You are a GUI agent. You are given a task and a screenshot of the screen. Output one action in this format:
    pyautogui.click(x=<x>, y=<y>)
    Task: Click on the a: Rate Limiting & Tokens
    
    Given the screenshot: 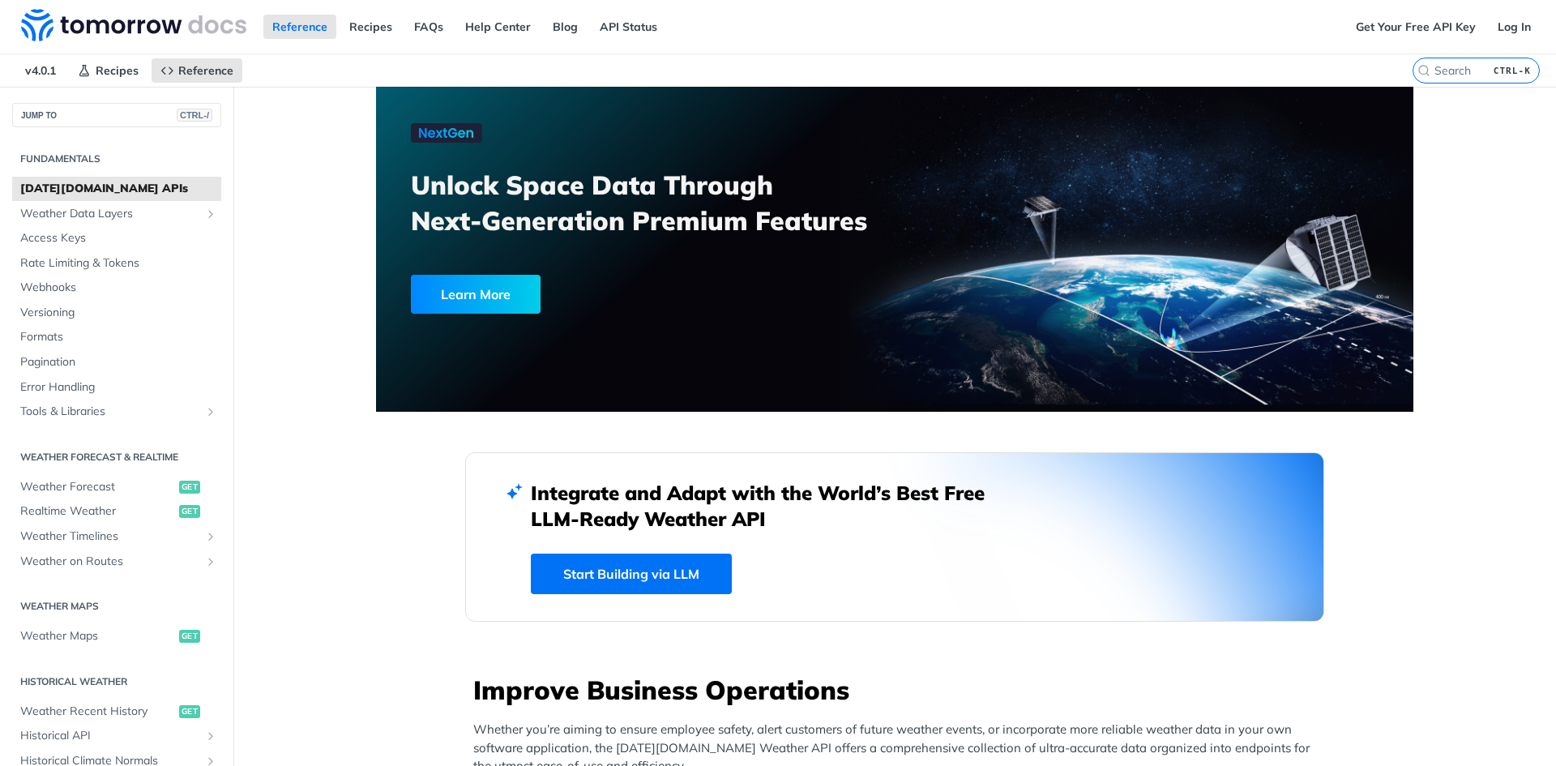 What is the action you would take?
    pyautogui.click(x=117, y=263)
    